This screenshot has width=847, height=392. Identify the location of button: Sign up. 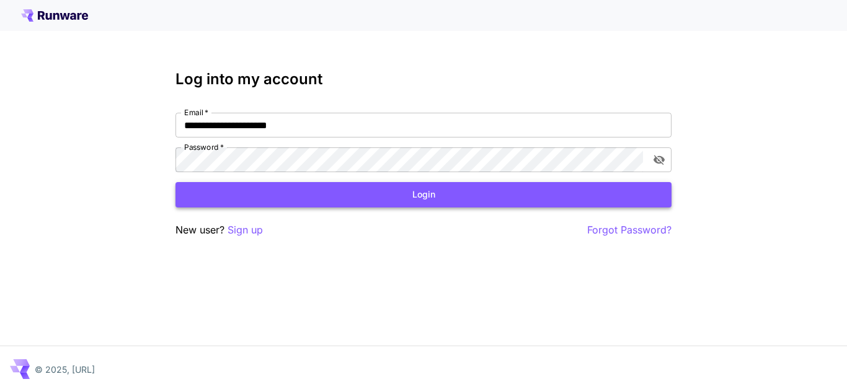
(245, 230).